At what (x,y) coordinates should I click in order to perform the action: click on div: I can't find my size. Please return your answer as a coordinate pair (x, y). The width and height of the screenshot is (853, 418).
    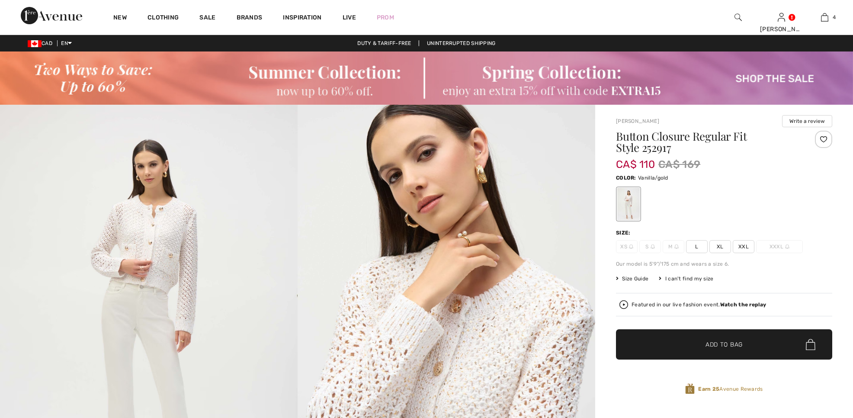
    Looking at the image, I should click on (686, 278).